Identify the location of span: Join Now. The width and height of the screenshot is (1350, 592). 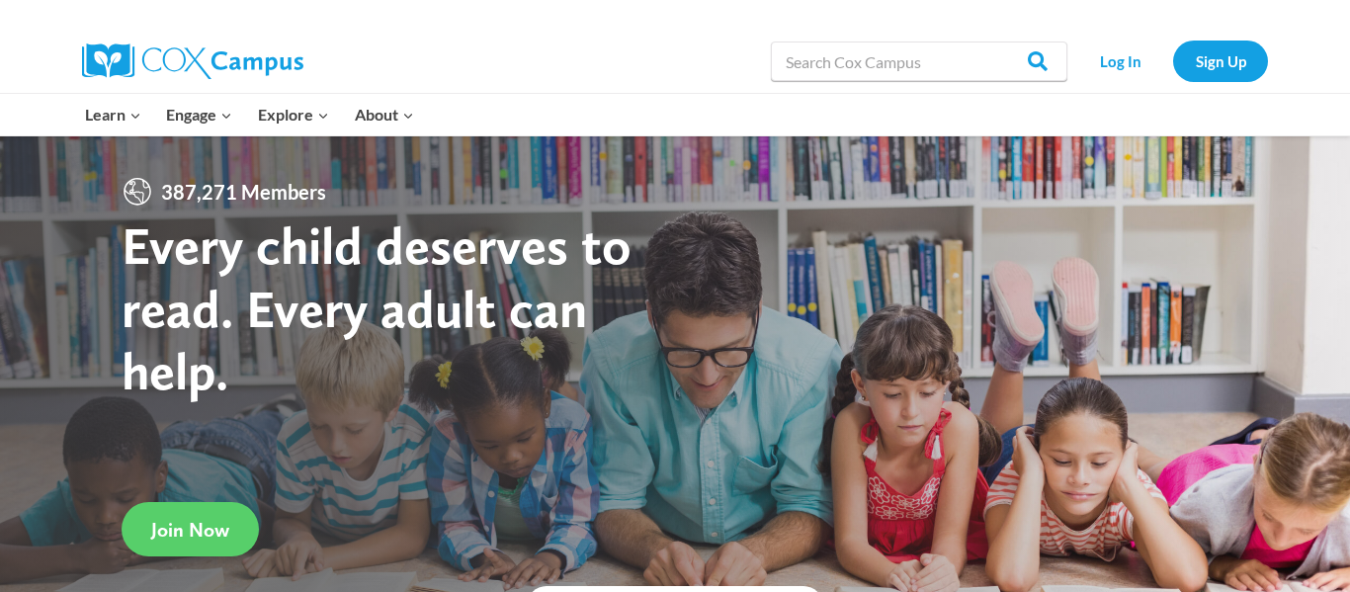
(190, 530).